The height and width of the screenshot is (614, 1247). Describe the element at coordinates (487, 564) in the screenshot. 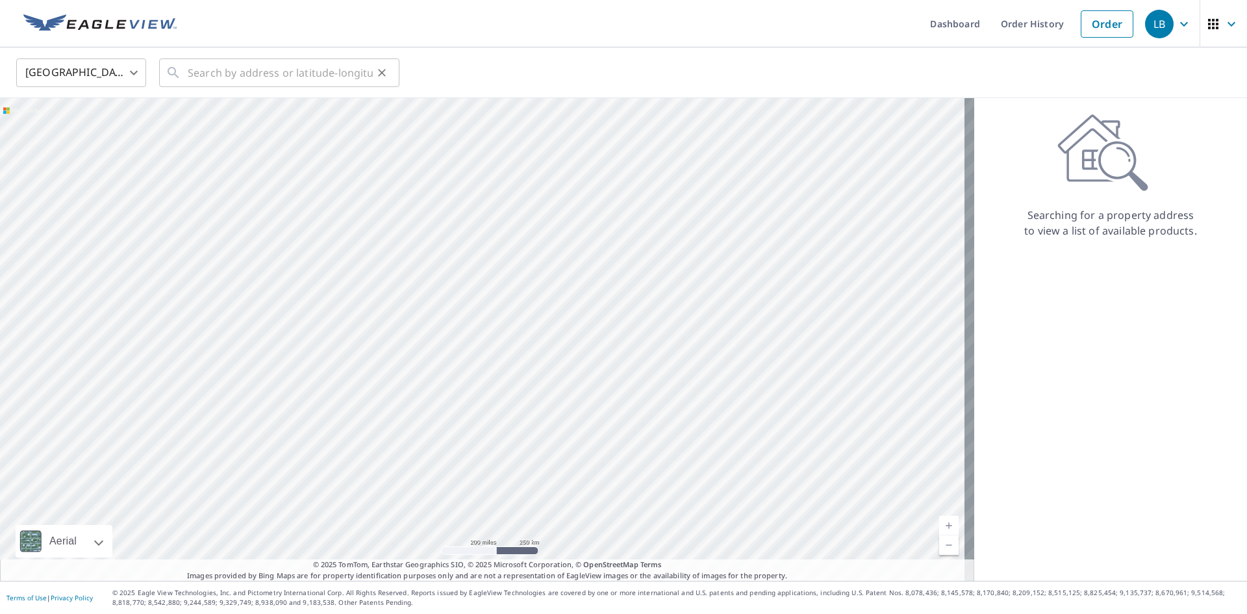

I see `span: © 2025 TomTom, Earthstar Geographics SIO, © 2025 Microsoft Corporation, ©` at that location.